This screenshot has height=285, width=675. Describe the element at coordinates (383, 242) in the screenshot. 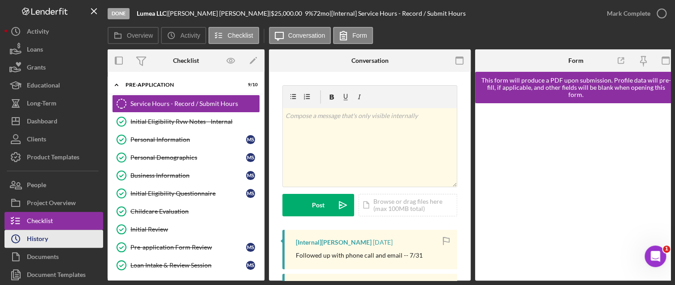

I see `time: 2025-07-31 21:11` at that location.